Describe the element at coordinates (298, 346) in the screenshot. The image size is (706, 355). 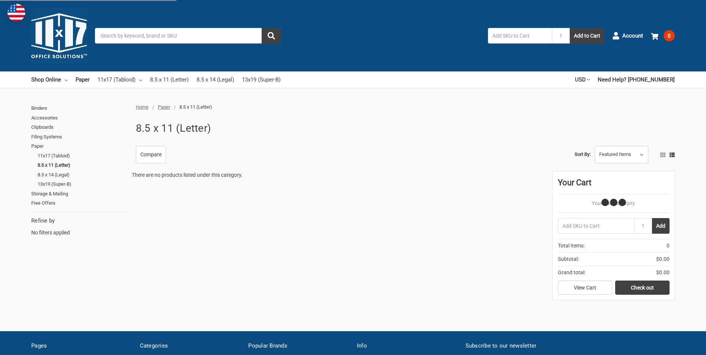
I see `h5: Popular Brands` at that location.